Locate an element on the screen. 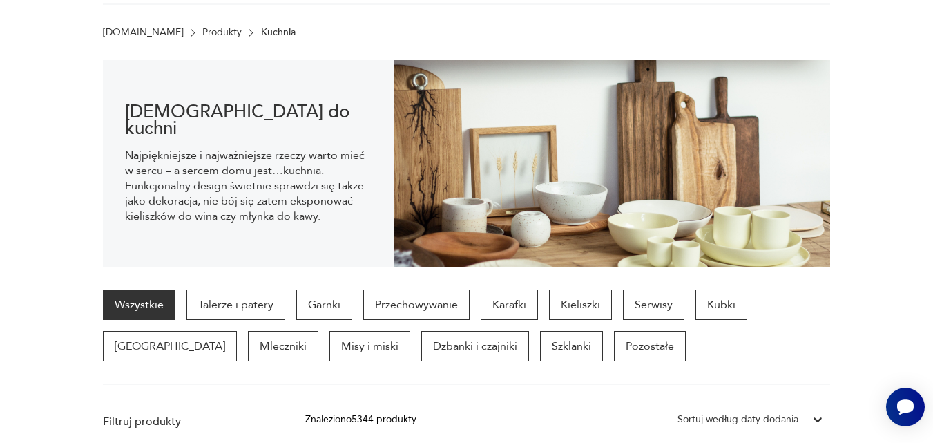 The image size is (933, 443). p: Serwisy is located at coordinates (653, 305).